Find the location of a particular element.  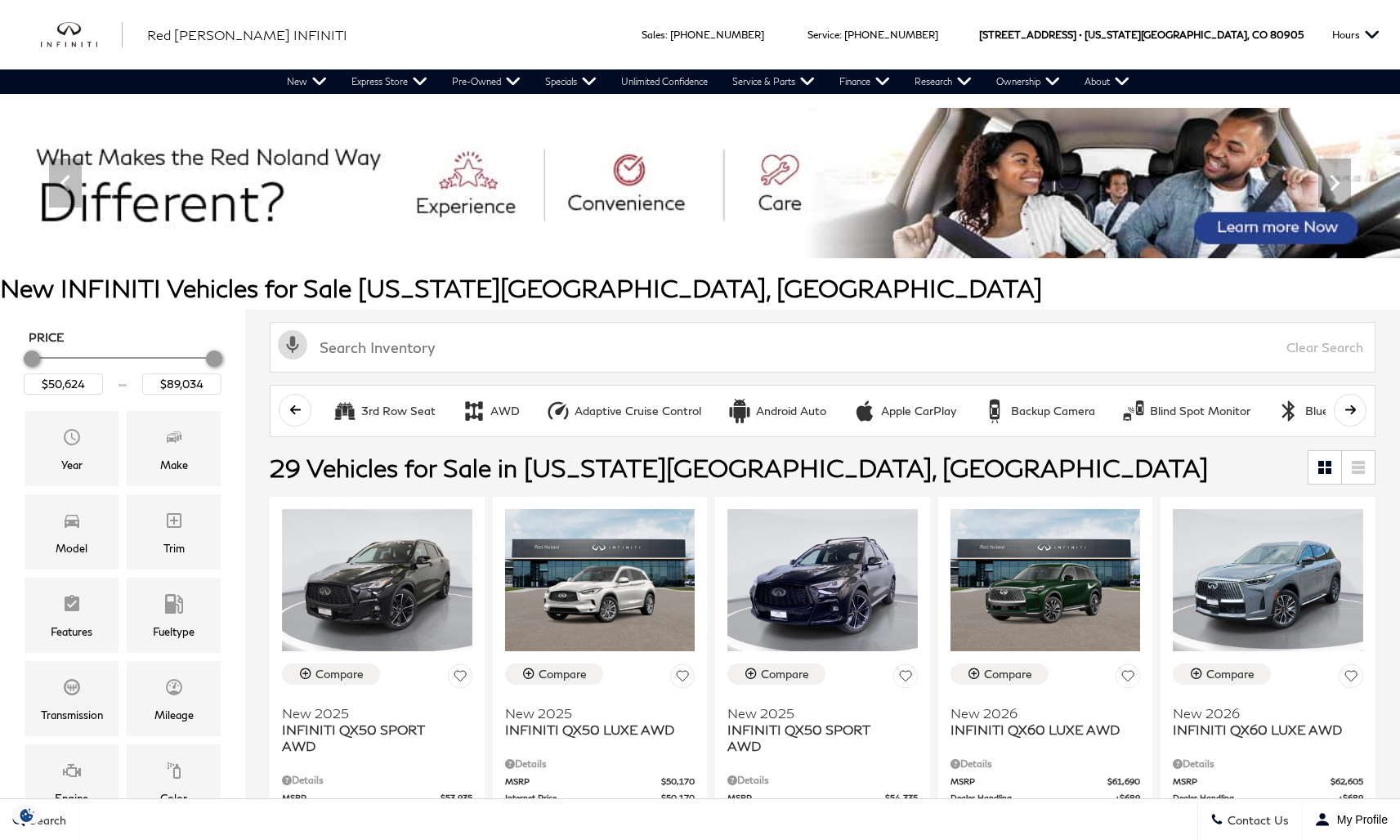

div: MakeMake is located at coordinates (173, 449).